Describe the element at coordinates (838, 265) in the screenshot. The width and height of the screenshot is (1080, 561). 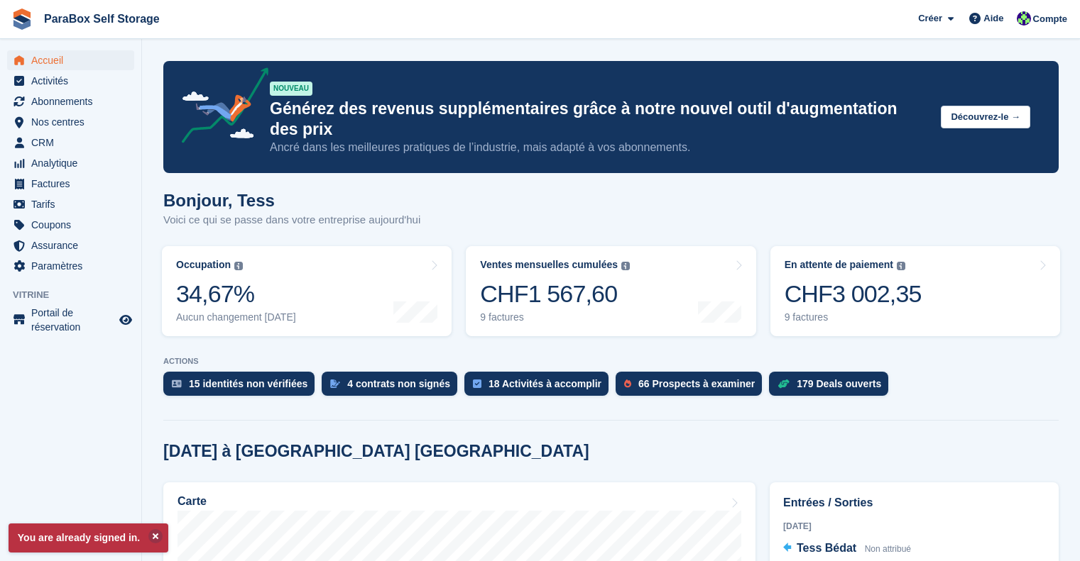
I see `div: En attente de paiement` at that location.